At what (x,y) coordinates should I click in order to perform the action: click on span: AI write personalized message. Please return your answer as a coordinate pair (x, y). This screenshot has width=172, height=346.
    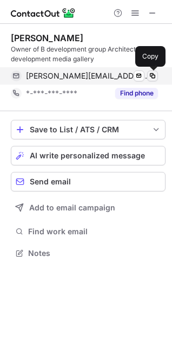
    Looking at the image, I should click on (87, 156).